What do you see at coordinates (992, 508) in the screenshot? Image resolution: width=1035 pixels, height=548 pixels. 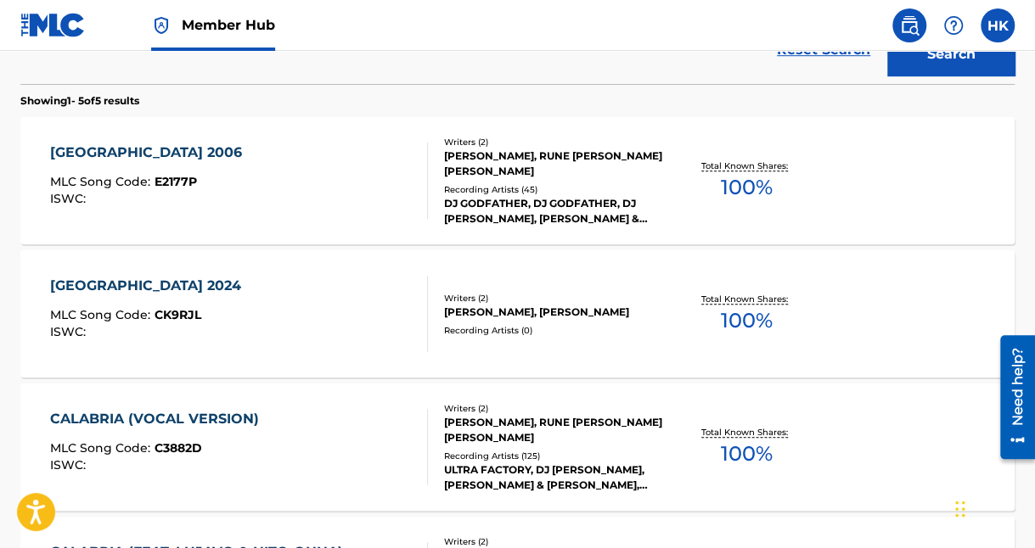 I see `div: Chat-widget` at bounding box center [992, 508].